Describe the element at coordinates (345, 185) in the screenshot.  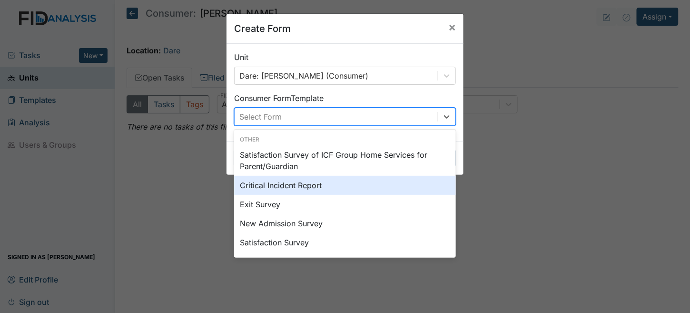
I see `div: Critical Incident Report` at that location.